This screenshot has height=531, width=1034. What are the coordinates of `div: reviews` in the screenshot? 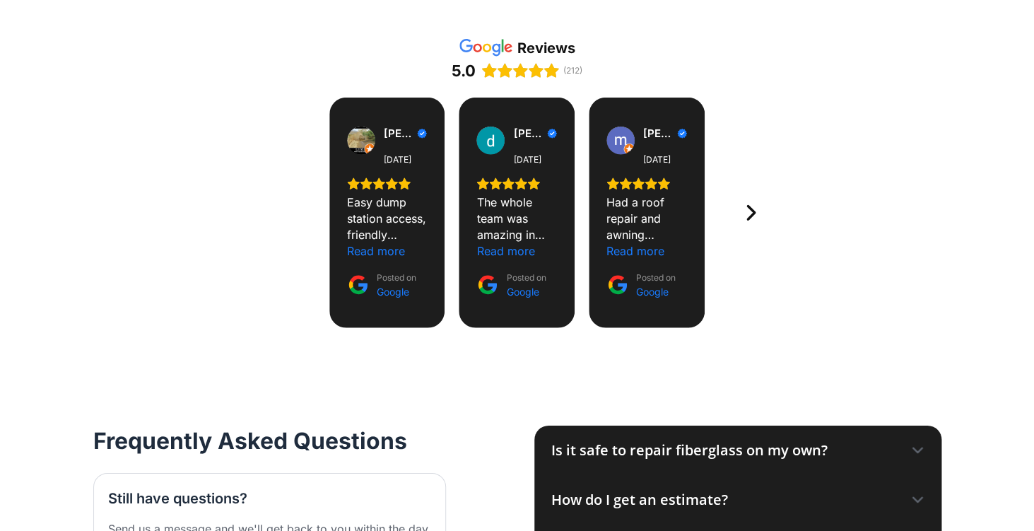 It's located at (546, 48).